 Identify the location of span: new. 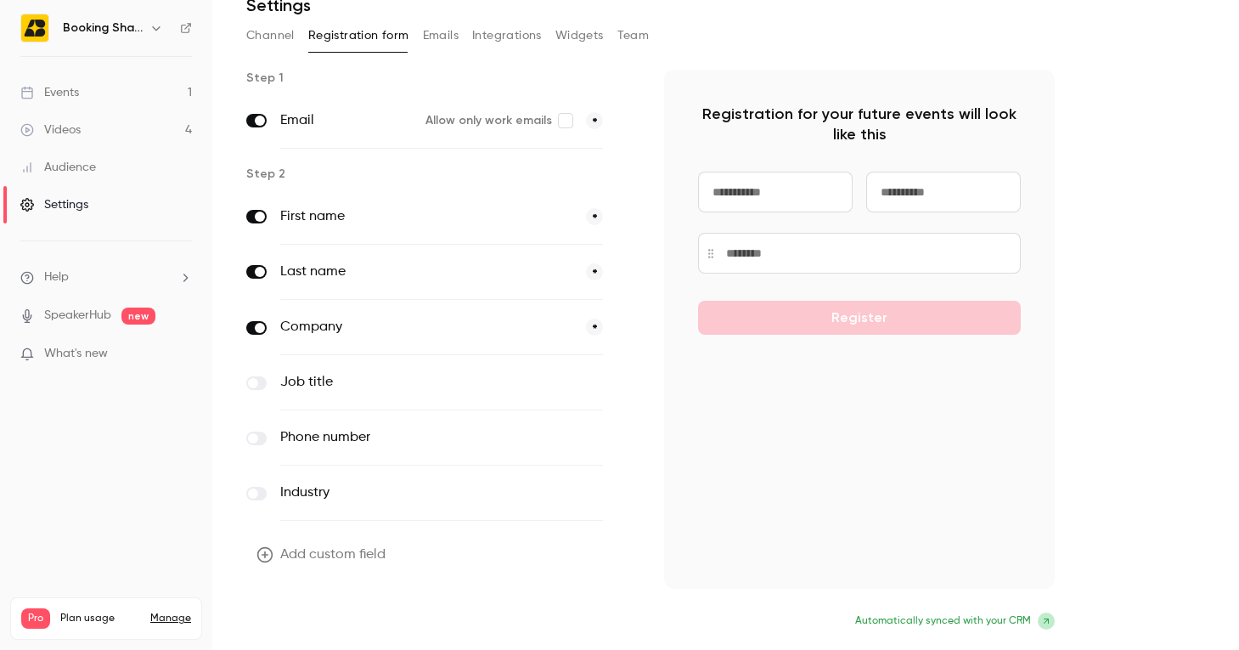
(138, 316).